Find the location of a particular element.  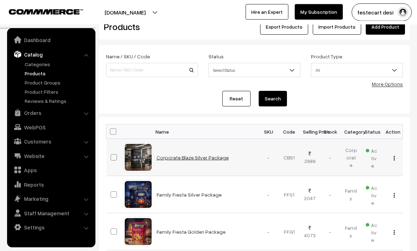

a: Dashboard is located at coordinates (51, 40).